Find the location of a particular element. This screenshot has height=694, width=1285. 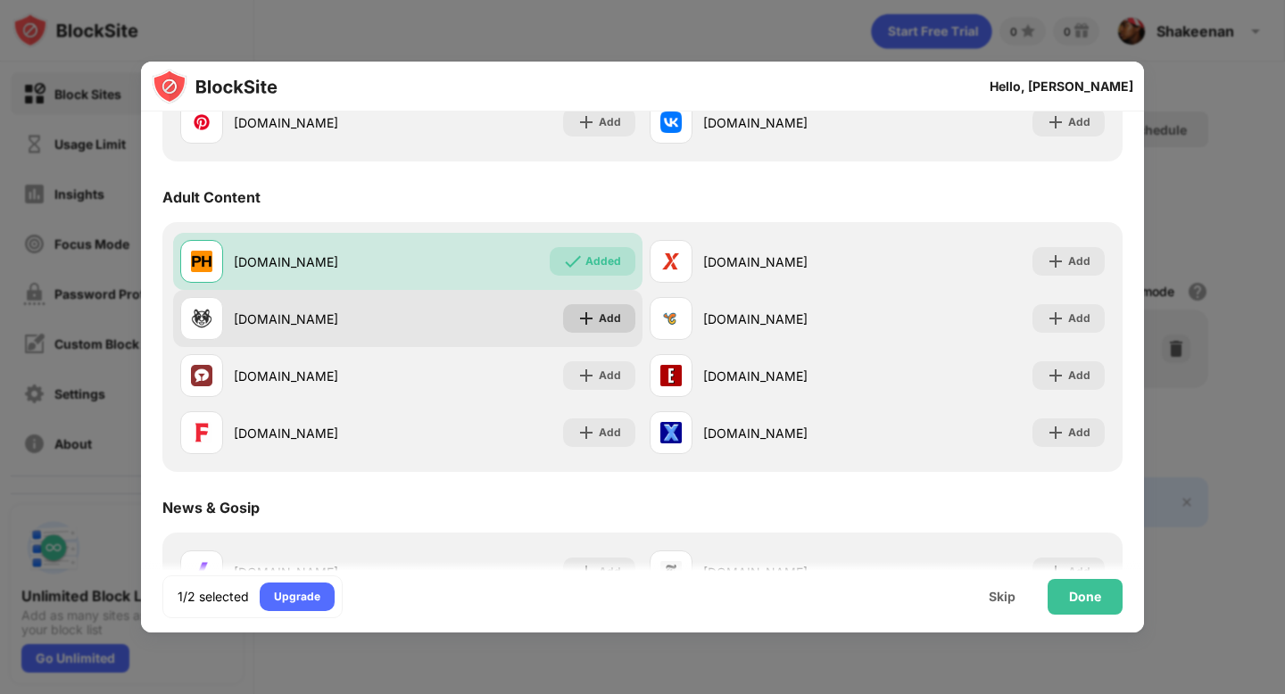

div: News & Gosip is located at coordinates (211, 508).